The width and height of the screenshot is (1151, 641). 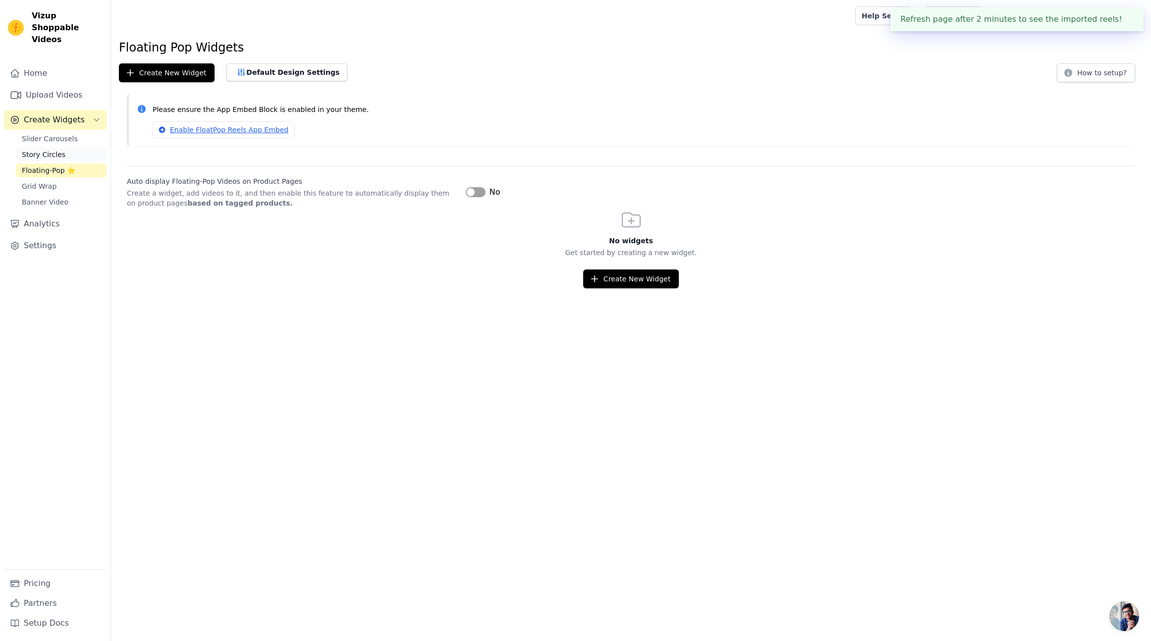 I want to click on button: How to setup?, so click(x=1096, y=73).